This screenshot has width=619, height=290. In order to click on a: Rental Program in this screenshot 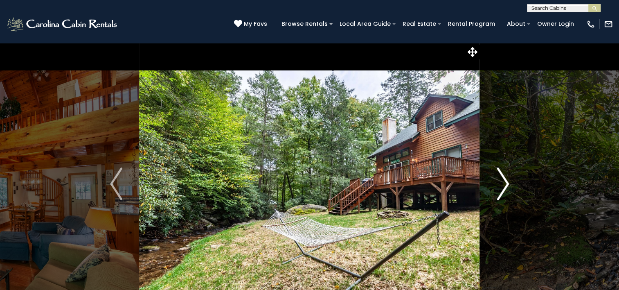, I will do `click(472, 24)`.